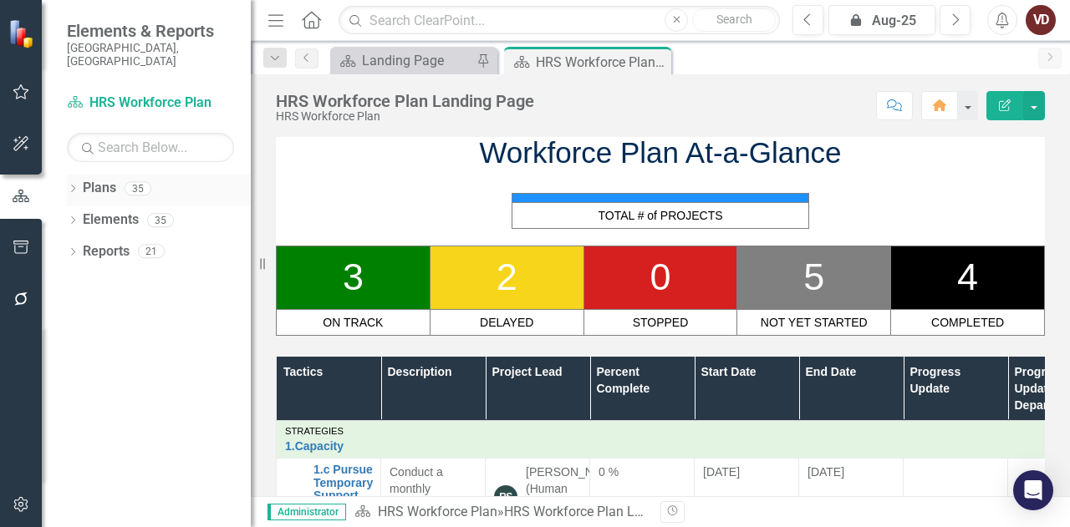 Image resolution: width=1070 pixels, height=527 pixels. I want to click on span: Administrator, so click(307, 512).